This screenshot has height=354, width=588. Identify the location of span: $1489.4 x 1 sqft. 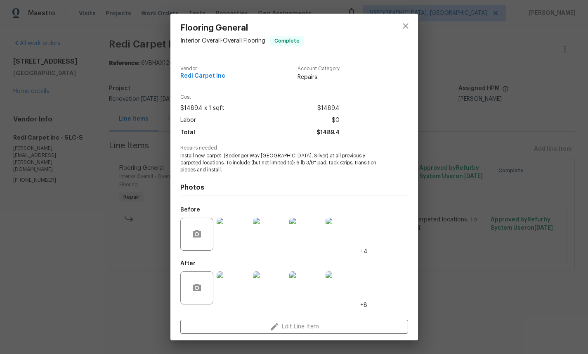
(202, 108).